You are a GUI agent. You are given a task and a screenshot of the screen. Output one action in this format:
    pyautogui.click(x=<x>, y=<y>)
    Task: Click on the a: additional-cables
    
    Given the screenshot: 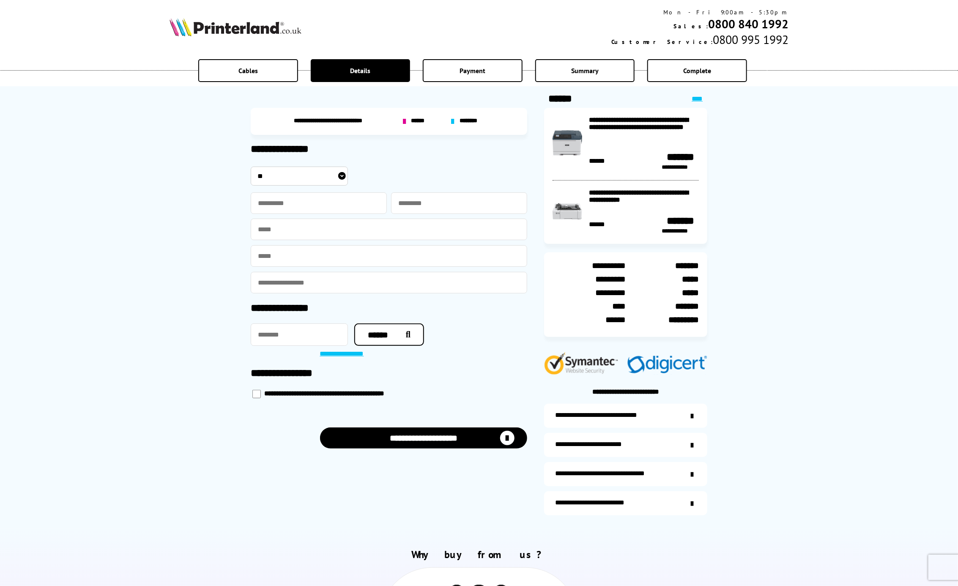 What is the action you would take?
    pyautogui.click(x=626, y=474)
    